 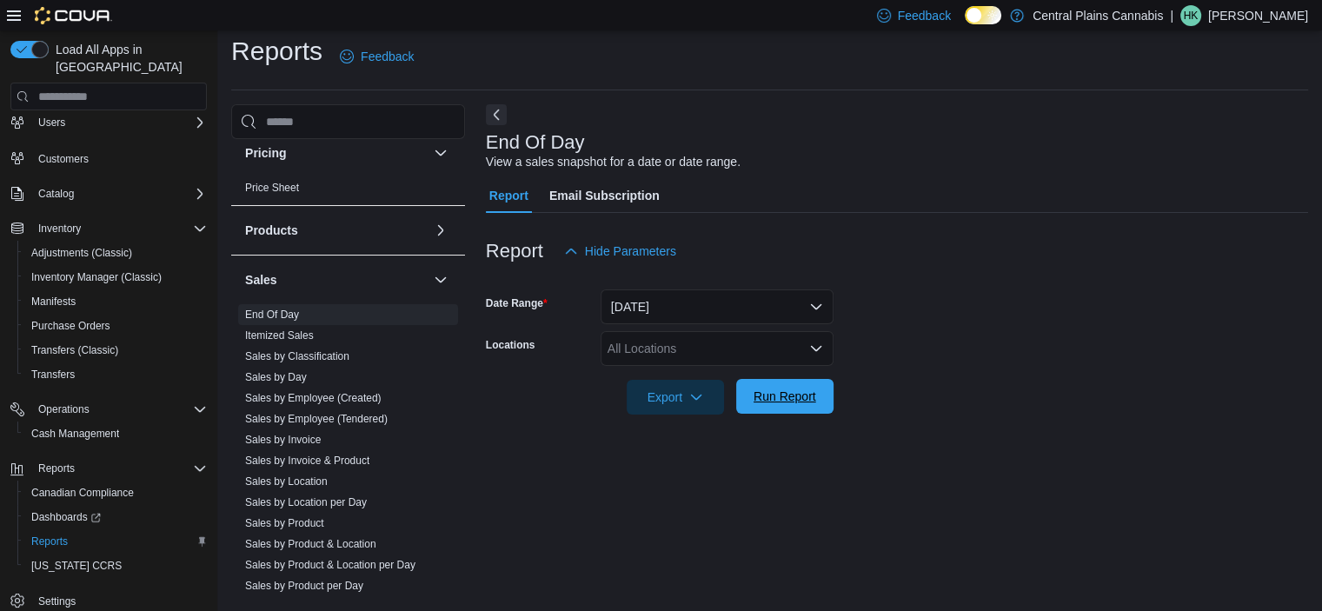 I want to click on a: Sales by Product per Day, so click(x=304, y=586).